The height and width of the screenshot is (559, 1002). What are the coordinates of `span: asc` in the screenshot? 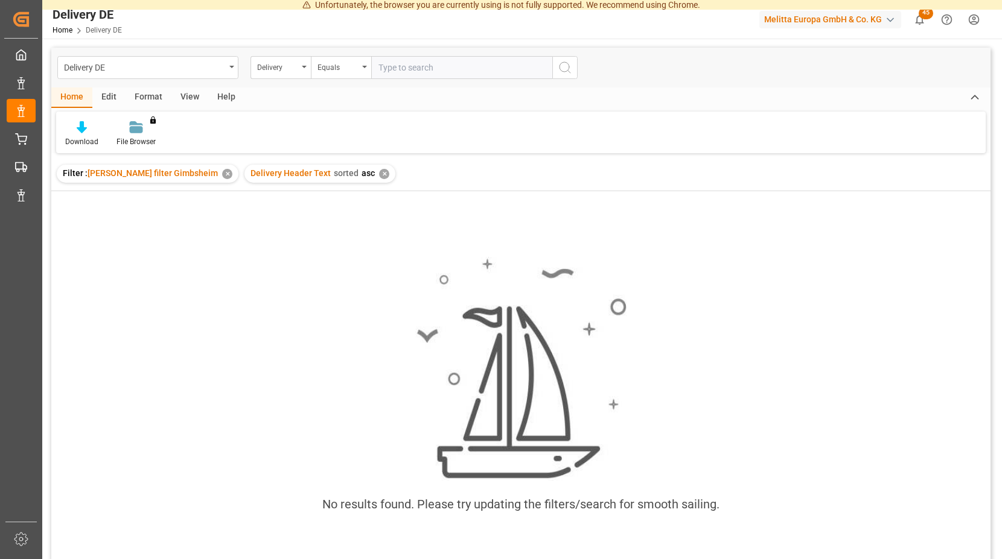 It's located at (368, 173).